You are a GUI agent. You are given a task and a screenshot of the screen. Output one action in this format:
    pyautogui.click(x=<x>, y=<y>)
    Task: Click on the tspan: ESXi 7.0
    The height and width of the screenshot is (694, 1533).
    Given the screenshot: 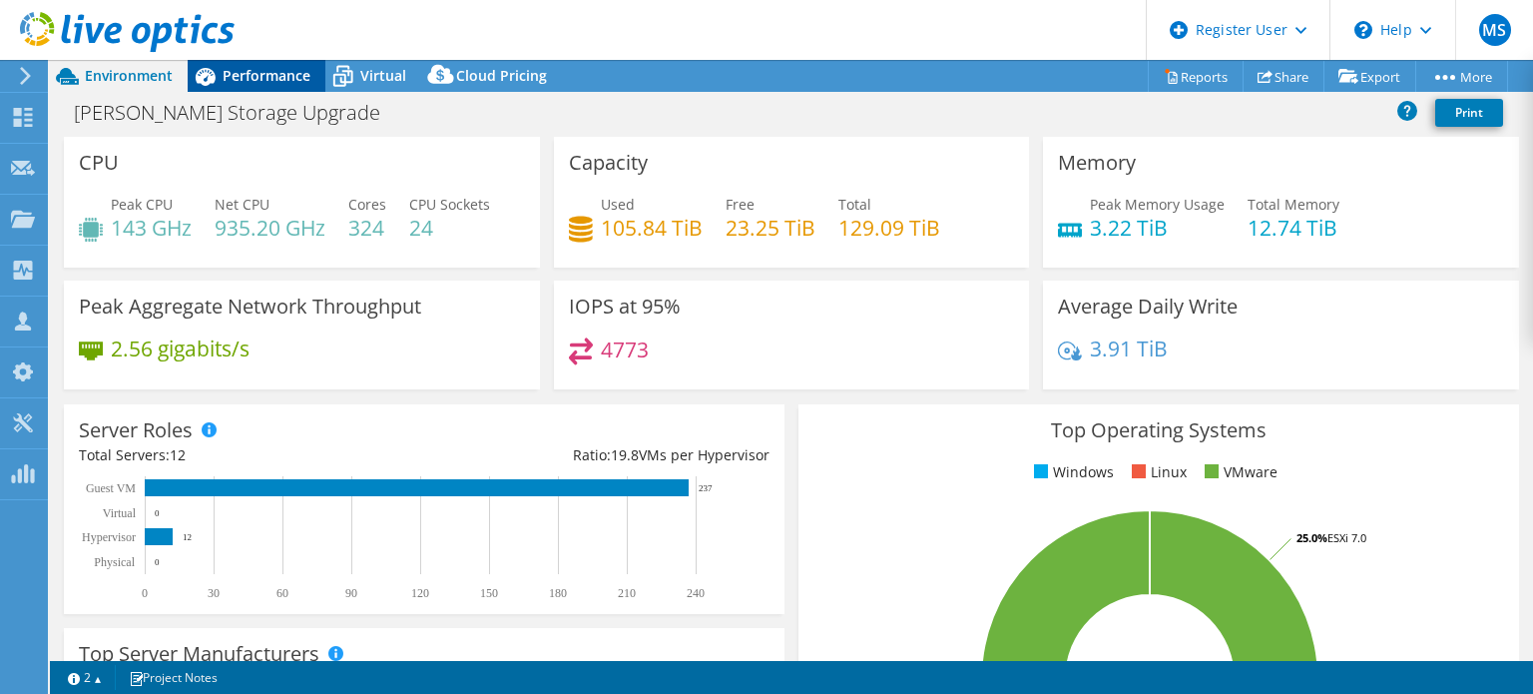 What is the action you would take?
    pyautogui.click(x=1347, y=537)
    